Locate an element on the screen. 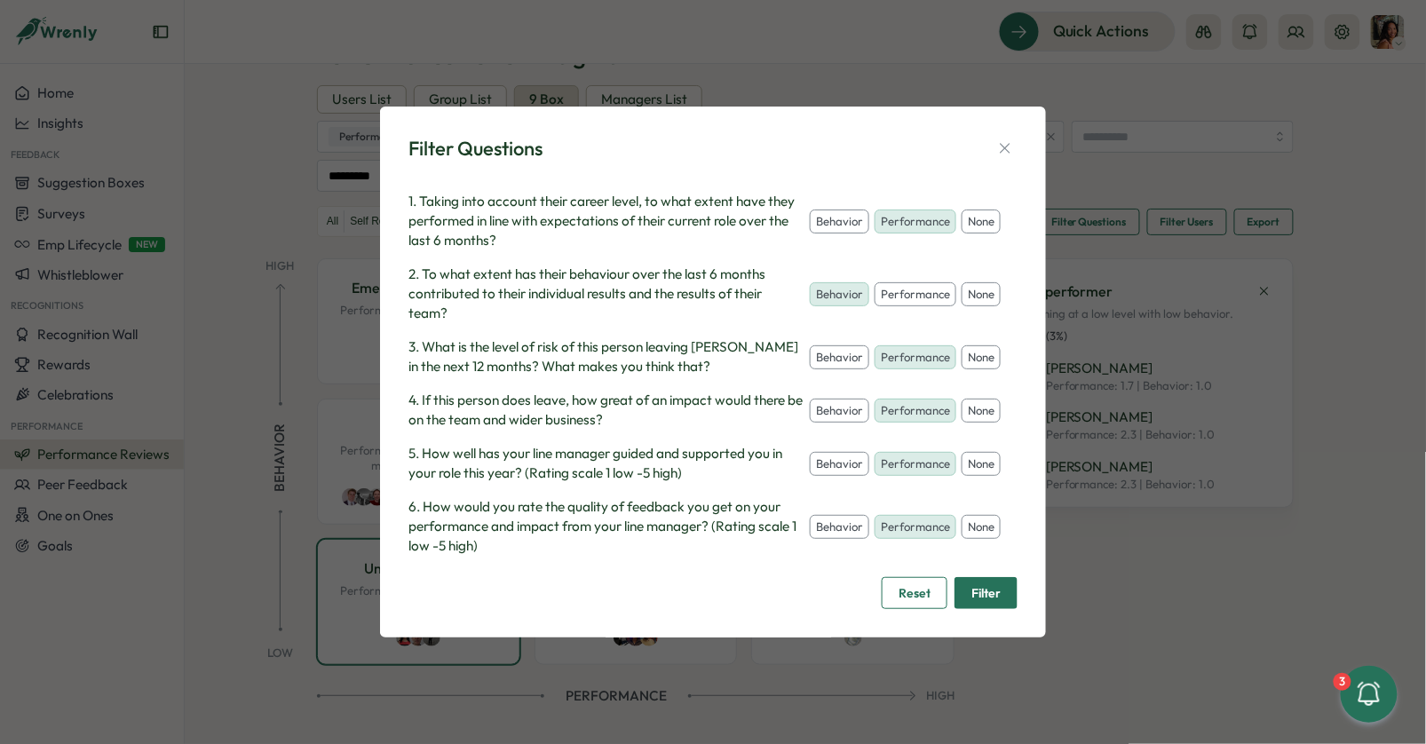 This screenshot has width=1426, height=744. p: 2. To what extent has their behaviour over the last 6 months contributed to their individual resu... is located at coordinates (605, 294).